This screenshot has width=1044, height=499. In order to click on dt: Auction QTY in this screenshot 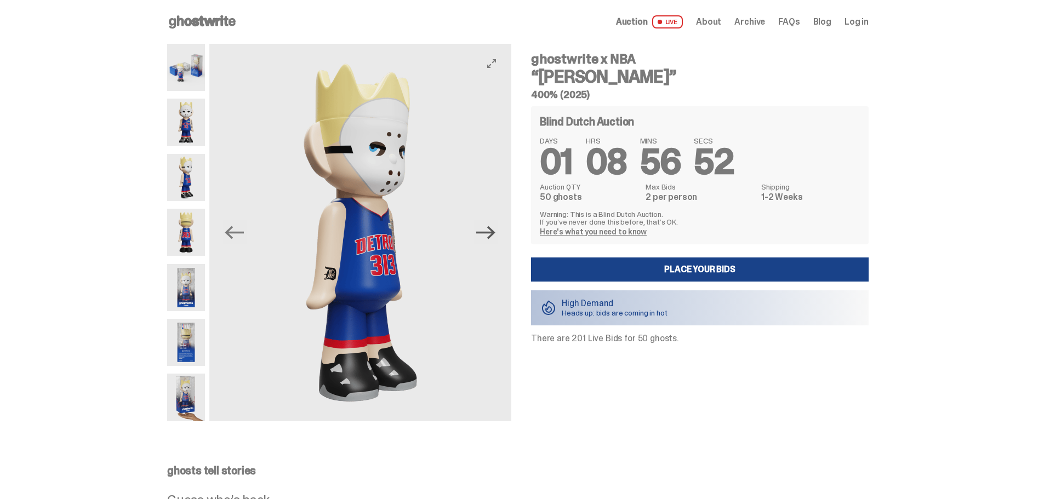, I will do `click(589, 187)`.